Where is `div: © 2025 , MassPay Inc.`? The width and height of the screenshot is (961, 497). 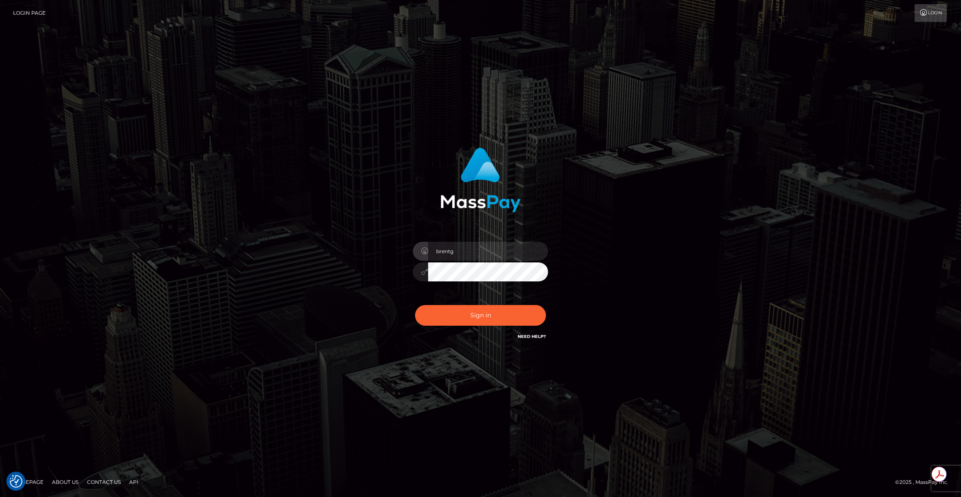 div: © 2025 , MassPay Inc. is located at coordinates (925, 483).